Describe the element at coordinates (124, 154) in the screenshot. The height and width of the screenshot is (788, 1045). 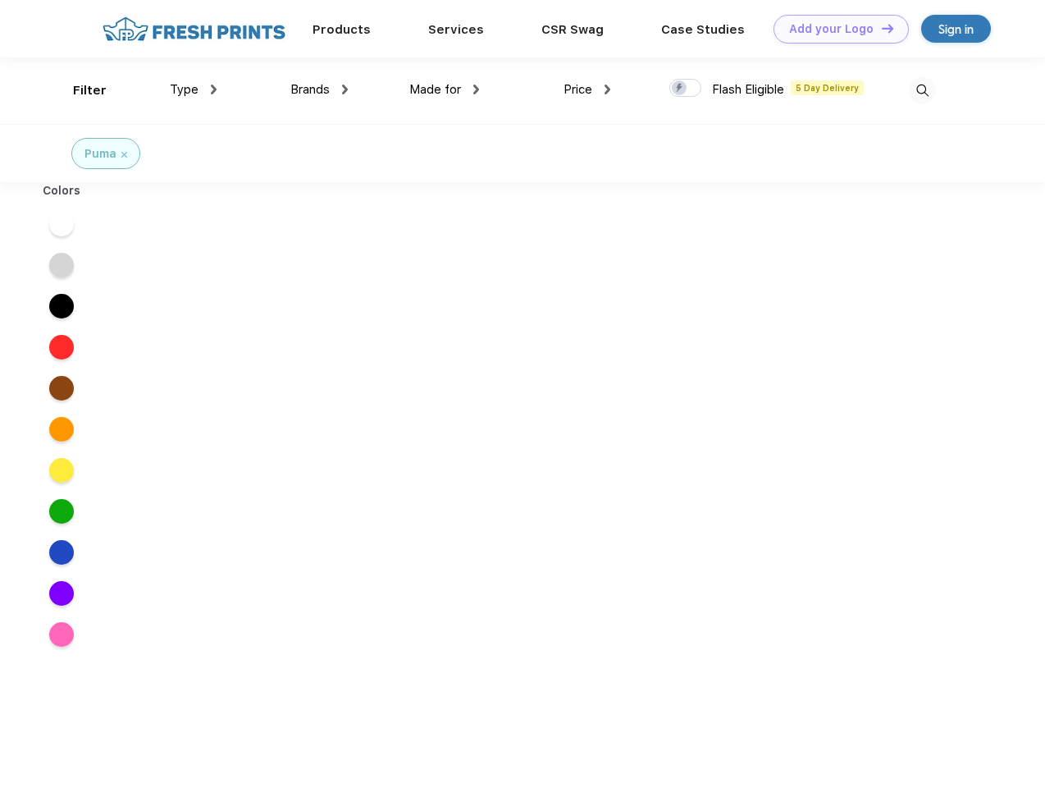
I see `img: filter_cancel.svg` at that location.